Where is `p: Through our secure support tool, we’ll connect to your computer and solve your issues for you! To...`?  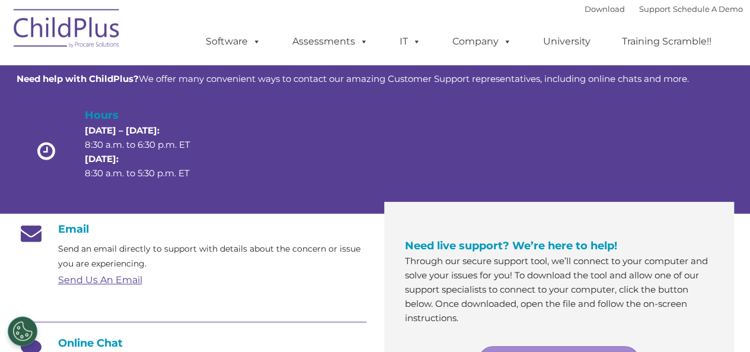 p: Through our secure support tool, we’ll connect to your computer and solve your issues for you! To... is located at coordinates (559, 289).